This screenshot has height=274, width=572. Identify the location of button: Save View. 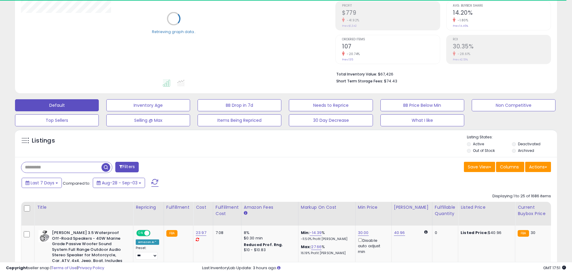
(480, 167).